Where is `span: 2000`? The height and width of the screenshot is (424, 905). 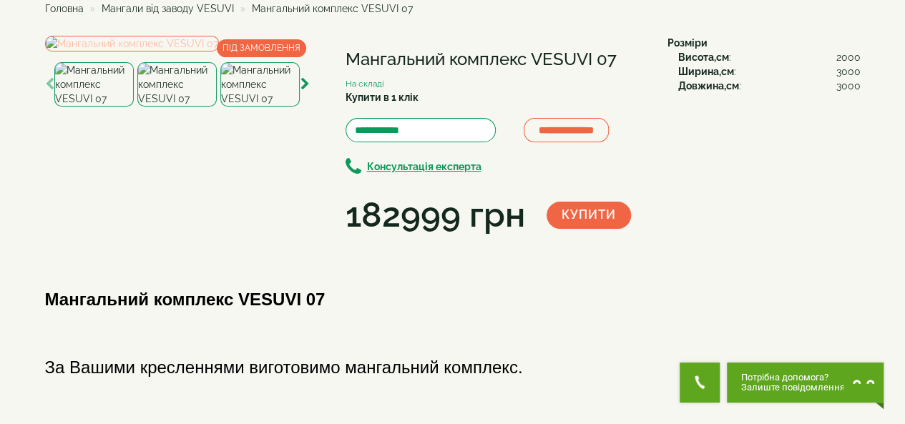 span: 2000 is located at coordinates (849, 57).